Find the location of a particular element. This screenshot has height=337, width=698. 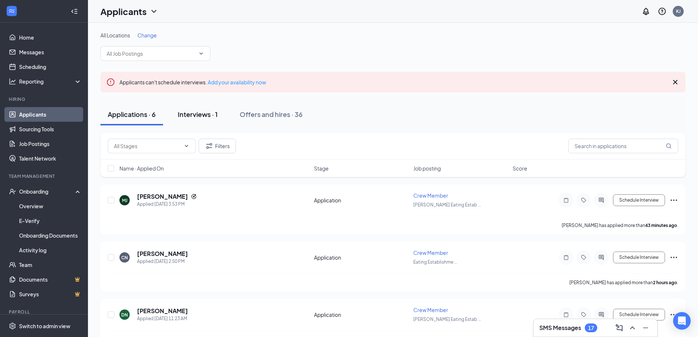

span: Stage is located at coordinates (322, 168).